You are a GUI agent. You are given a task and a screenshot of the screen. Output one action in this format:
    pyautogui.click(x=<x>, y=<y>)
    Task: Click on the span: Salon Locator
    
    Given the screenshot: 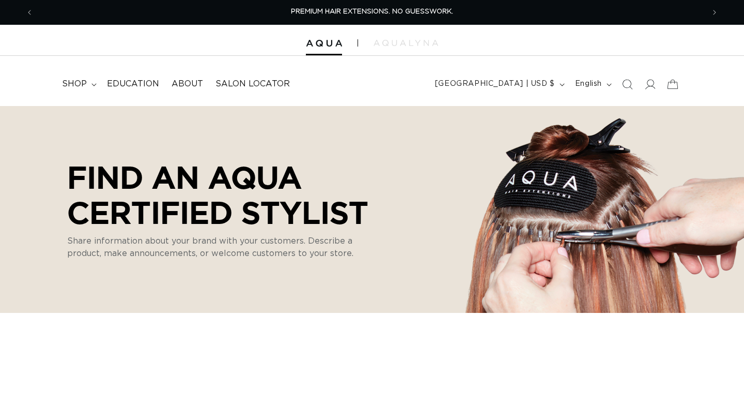 What is the action you would take?
    pyautogui.click(x=253, y=84)
    